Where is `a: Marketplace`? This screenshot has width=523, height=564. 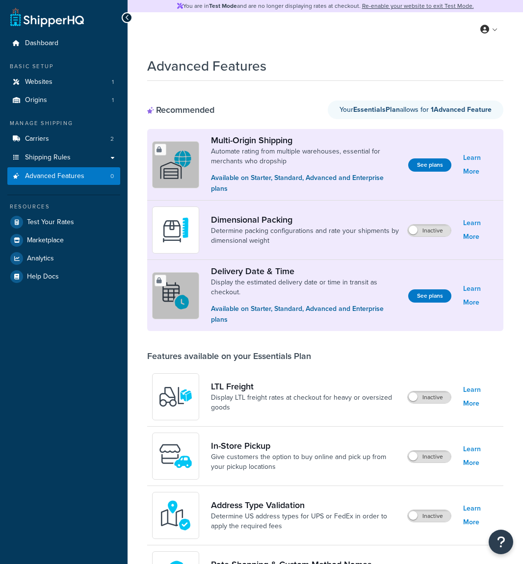
a: Marketplace is located at coordinates (64, 241).